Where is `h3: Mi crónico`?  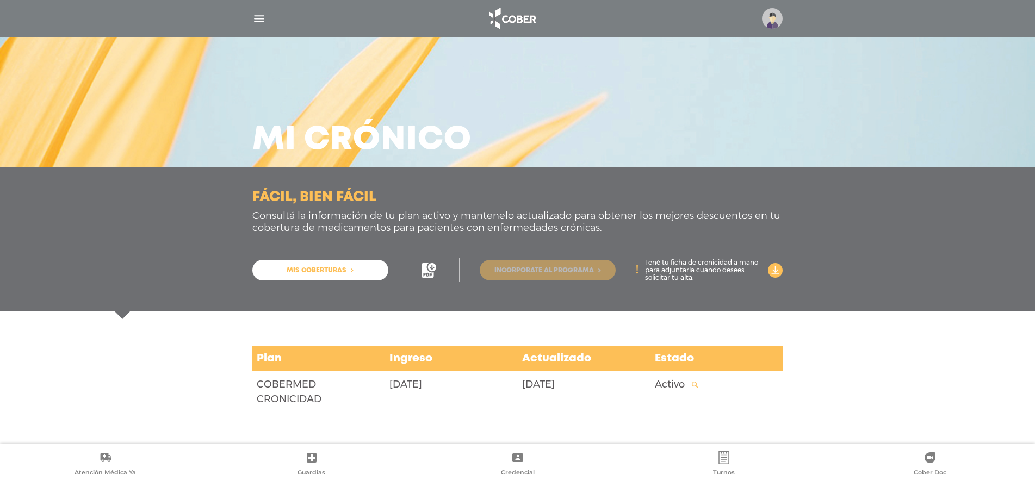
h3: Mi crónico is located at coordinates (362, 140).